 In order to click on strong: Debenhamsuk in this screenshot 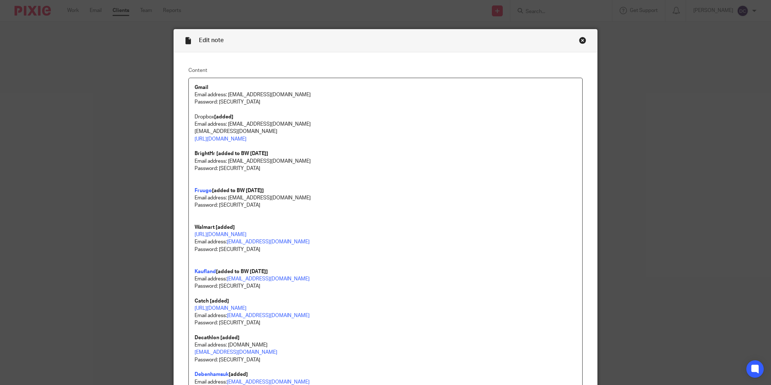, I will do `click(212, 374)`.